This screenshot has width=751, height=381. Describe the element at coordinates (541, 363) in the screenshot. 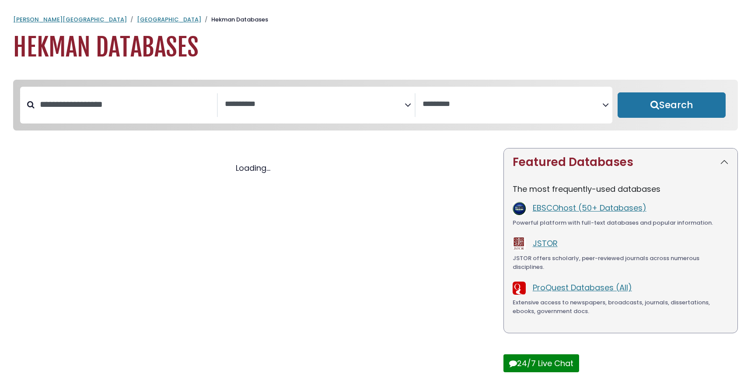

I see `button: 24/7 Live Chat` at that location.